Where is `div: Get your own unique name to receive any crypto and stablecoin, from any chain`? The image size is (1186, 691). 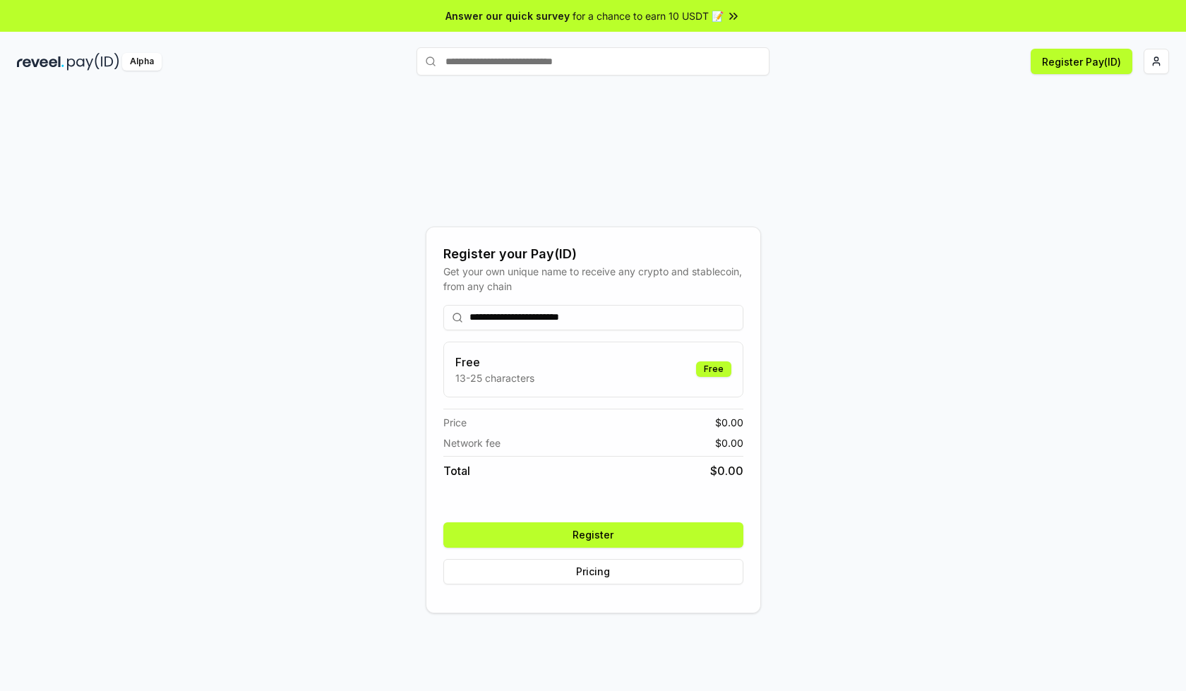 div: Get your own unique name to receive any crypto and stablecoin, from any chain is located at coordinates (593, 279).